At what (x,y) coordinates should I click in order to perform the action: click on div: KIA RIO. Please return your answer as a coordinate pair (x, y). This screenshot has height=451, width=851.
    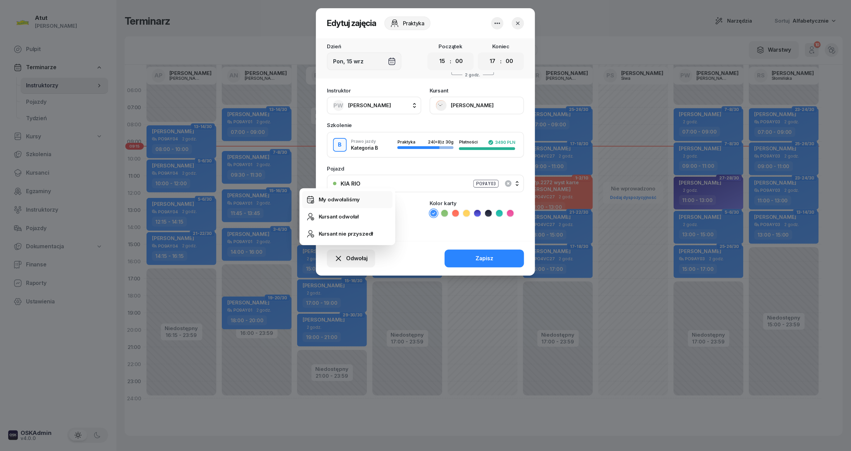
    Looking at the image, I should click on (351, 184).